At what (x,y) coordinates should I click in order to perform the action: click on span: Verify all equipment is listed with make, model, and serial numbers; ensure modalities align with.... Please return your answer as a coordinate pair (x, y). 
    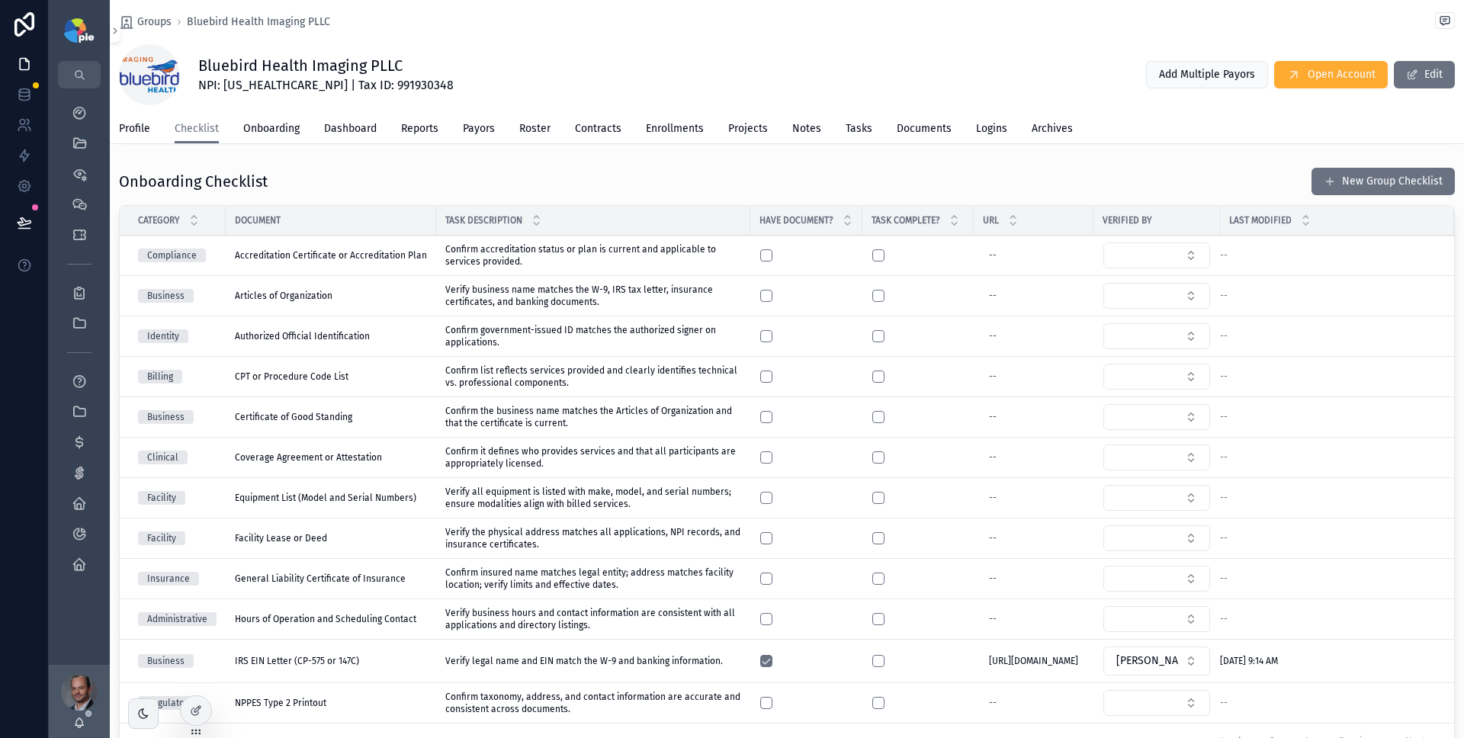
    Looking at the image, I should click on (593, 498).